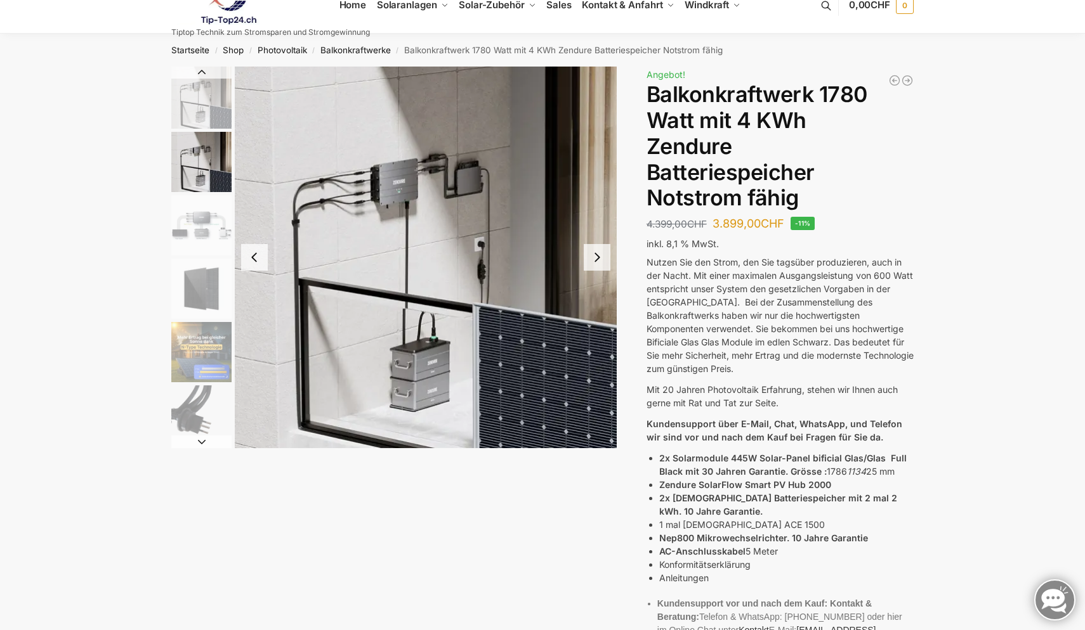  Describe the element at coordinates (780, 396) in the screenshot. I see `p: Mit 20 Jahren Photovoltaik Erfahrung, stehen wir Ihnen auch gerne mit Rat und Tat zur Seite.` at that location.